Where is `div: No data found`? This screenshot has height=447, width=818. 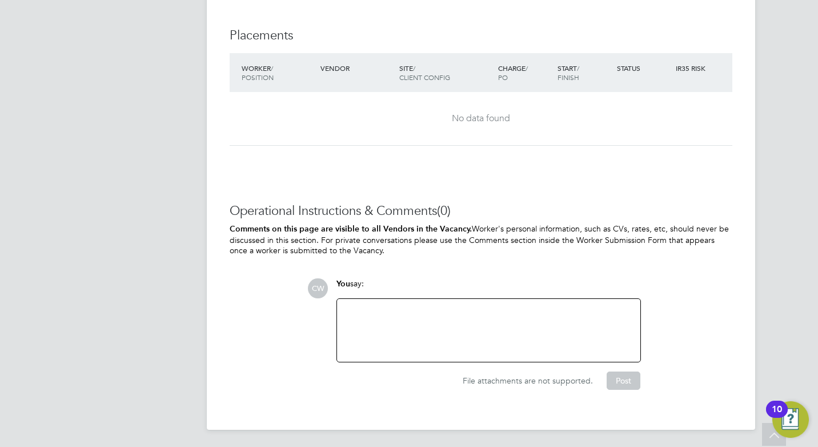
div: No data found is located at coordinates (481, 118).